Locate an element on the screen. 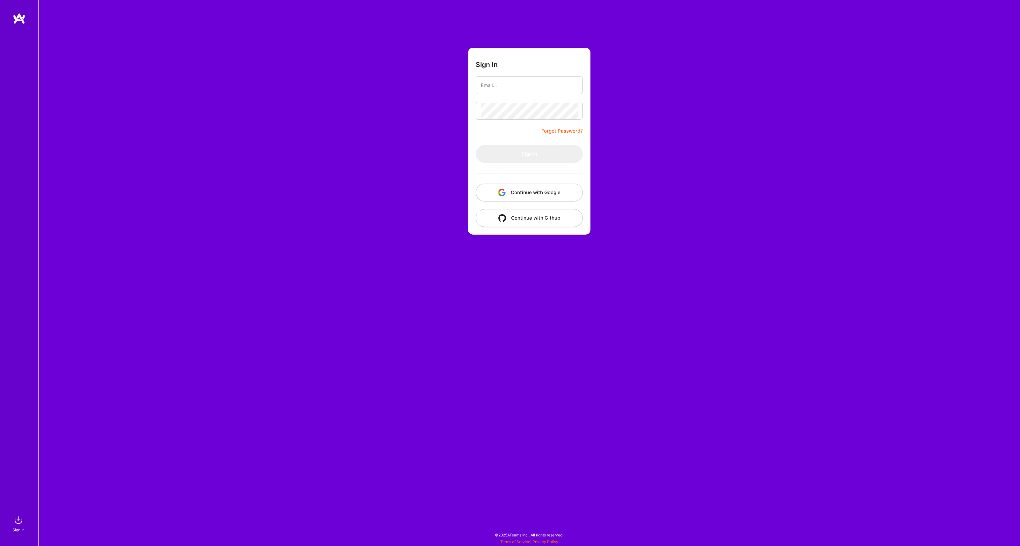  img: logo is located at coordinates (19, 18).